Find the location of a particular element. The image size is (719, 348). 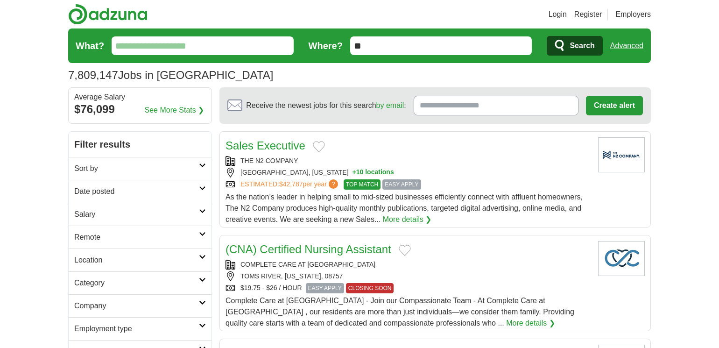

span: CLOSING SOON is located at coordinates (370, 288).